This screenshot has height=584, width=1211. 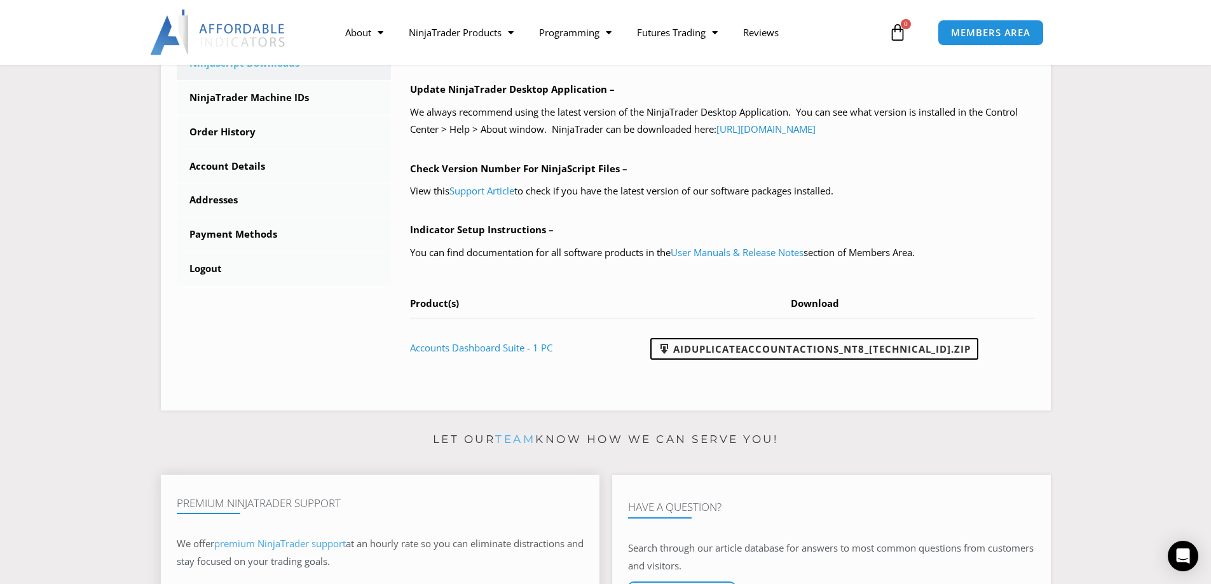 What do you see at coordinates (722, 253) in the screenshot?
I see `p: You can find documentation for all software products in the section of Members Area.` at bounding box center [722, 253].